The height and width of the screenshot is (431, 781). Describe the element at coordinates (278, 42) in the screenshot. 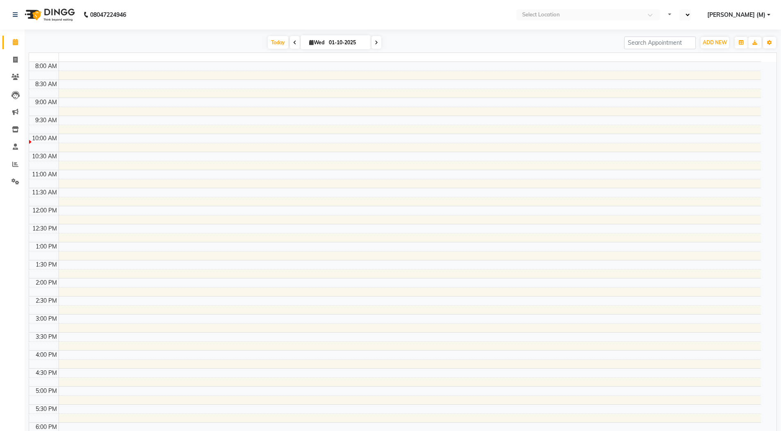

I see `span: Today` at that location.